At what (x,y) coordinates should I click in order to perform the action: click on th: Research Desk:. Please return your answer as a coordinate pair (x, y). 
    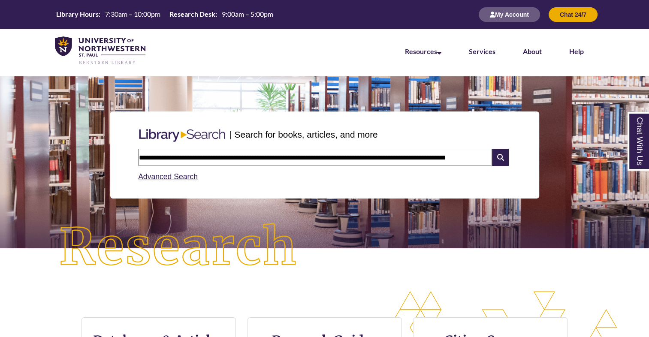
    Looking at the image, I should click on (192, 14).